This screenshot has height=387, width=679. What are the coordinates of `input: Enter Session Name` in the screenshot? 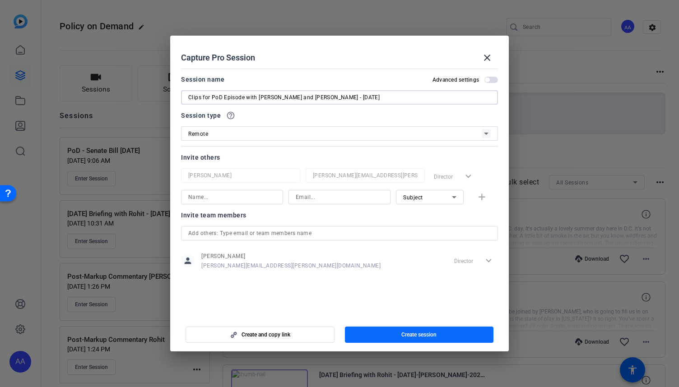 It's located at (339, 98).